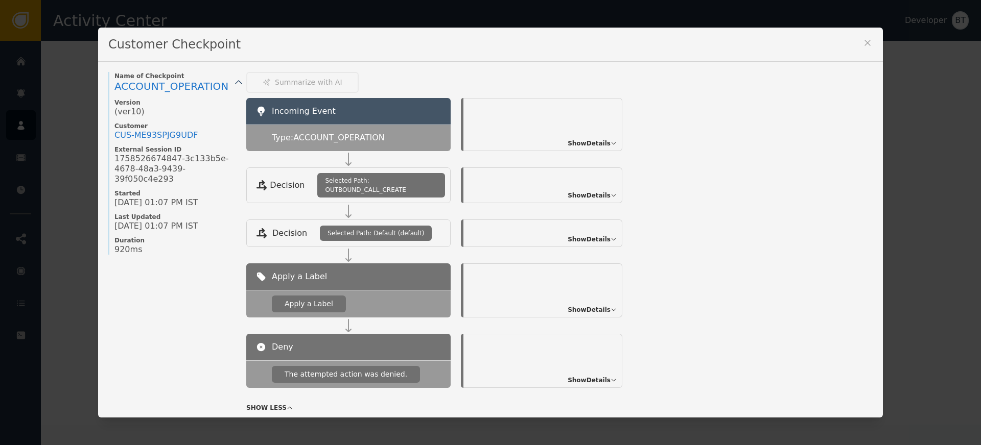 The width and height of the screenshot is (981, 445). Describe the element at coordinates (175, 87) in the screenshot. I see `a: ACCOUNT_OPERATION` at that location.